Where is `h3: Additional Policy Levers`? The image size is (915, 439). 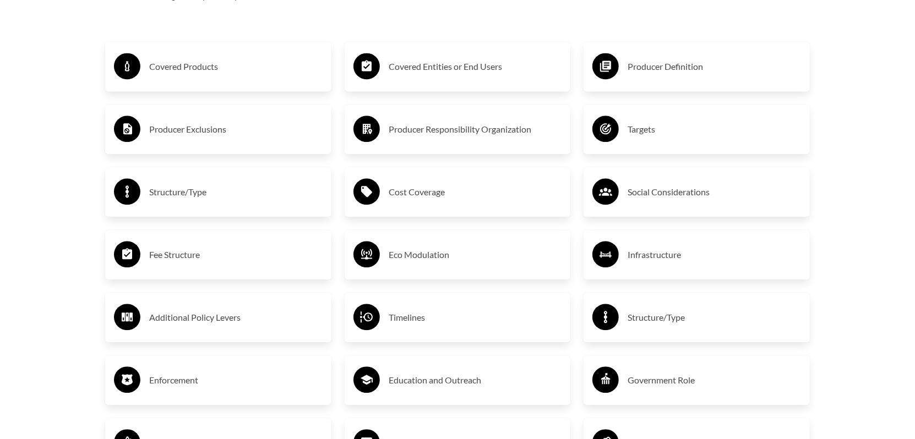 h3: Additional Policy Levers is located at coordinates (236, 318).